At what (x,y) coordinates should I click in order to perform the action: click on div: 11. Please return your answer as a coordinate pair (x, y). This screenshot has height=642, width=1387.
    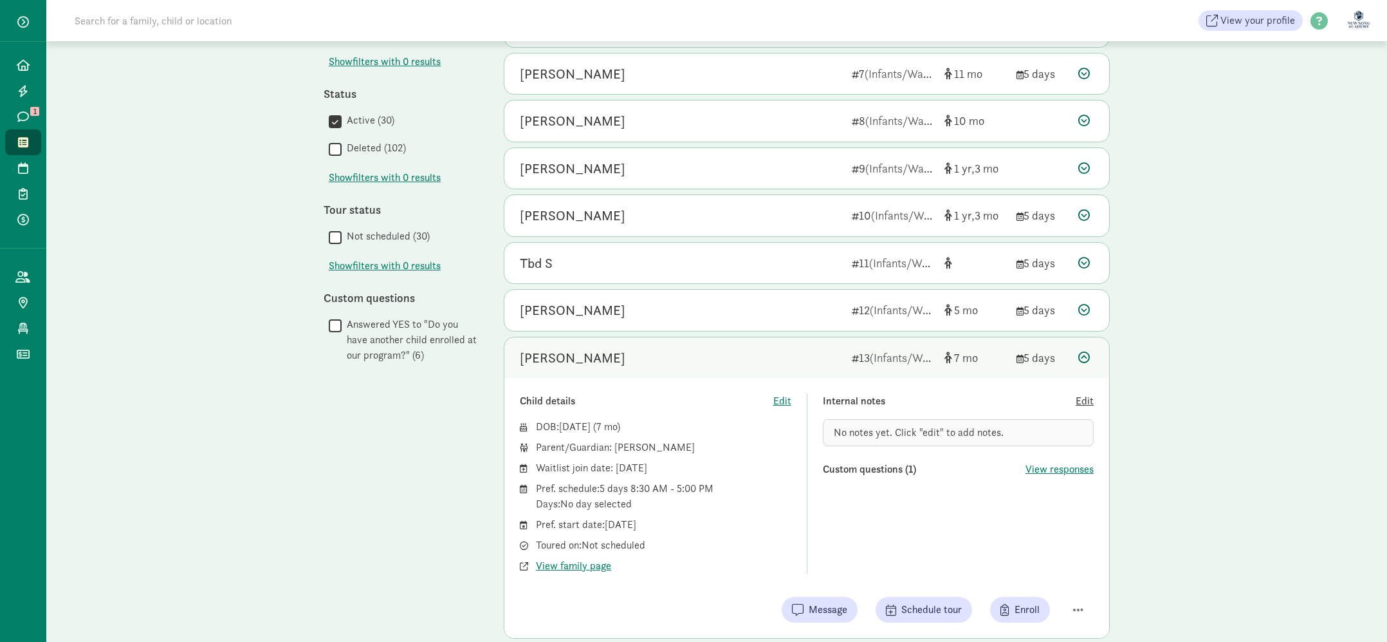
    Looking at the image, I should click on (893, 263).